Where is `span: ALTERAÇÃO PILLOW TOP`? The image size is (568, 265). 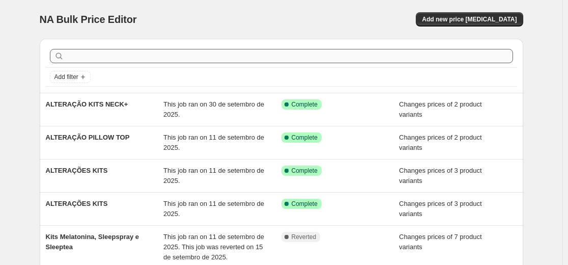 span: ALTERAÇÃO PILLOW TOP is located at coordinates (88, 137).